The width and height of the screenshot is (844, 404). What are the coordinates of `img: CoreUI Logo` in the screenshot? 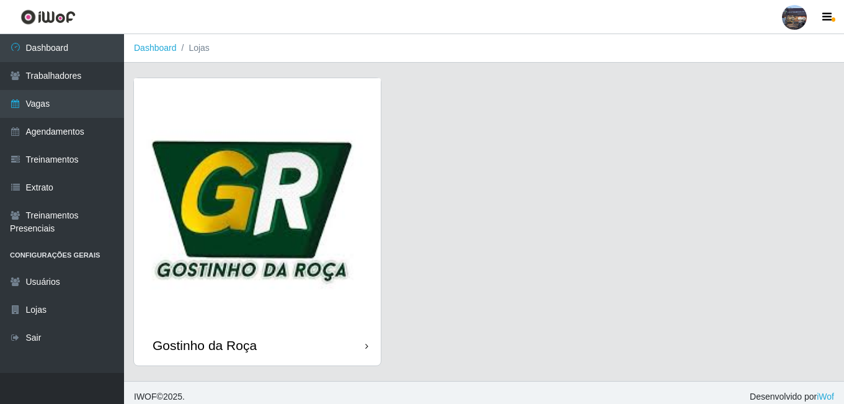 It's located at (48, 17).